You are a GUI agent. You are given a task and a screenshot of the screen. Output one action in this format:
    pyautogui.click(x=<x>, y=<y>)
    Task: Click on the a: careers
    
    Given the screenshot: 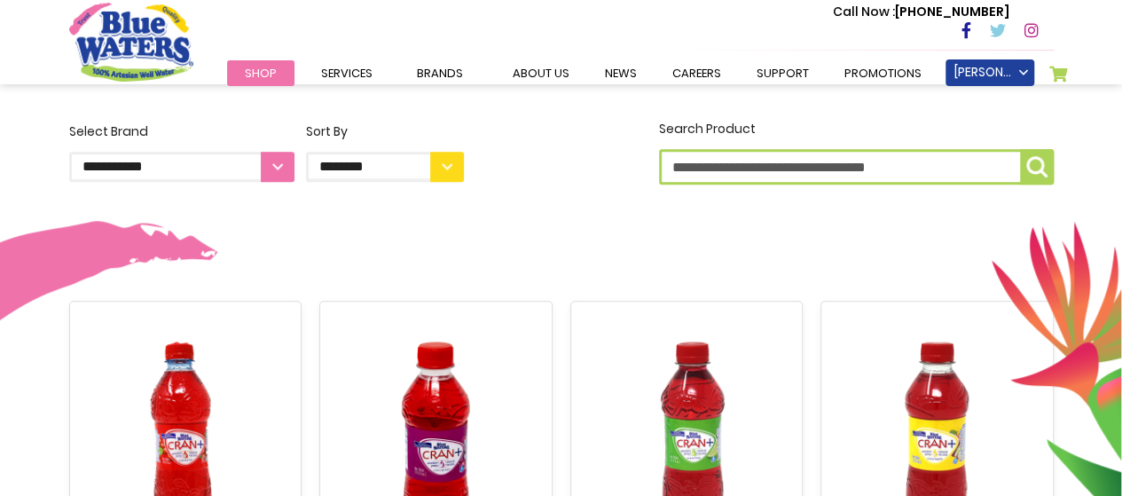 What is the action you would take?
    pyautogui.click(x=696, y=73)
    